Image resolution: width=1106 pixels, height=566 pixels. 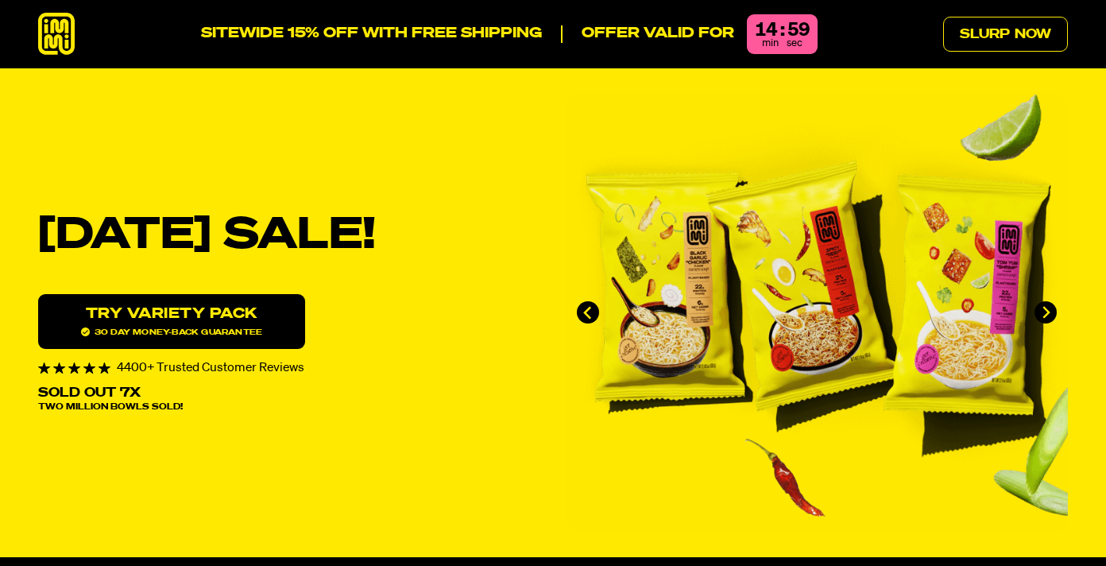 I want to click on button: Go to last slide, so click(x=588, y=312).